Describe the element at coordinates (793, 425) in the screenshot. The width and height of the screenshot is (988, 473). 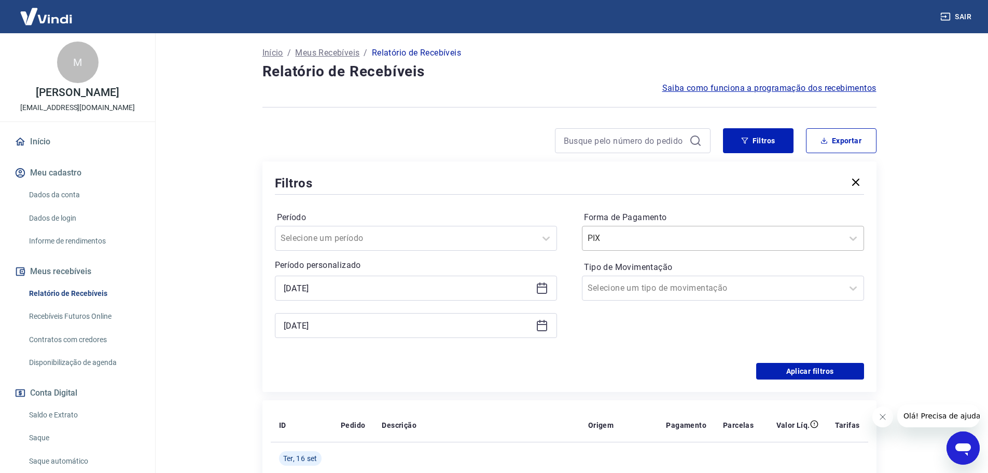
I see `p: Valor Líq.` at that location.